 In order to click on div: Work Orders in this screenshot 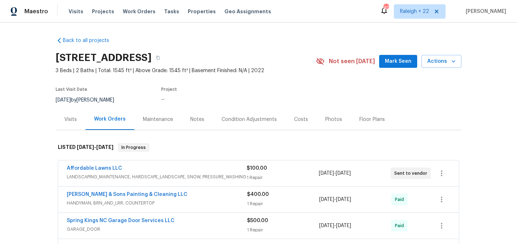, I will do `click(110, 119)`.